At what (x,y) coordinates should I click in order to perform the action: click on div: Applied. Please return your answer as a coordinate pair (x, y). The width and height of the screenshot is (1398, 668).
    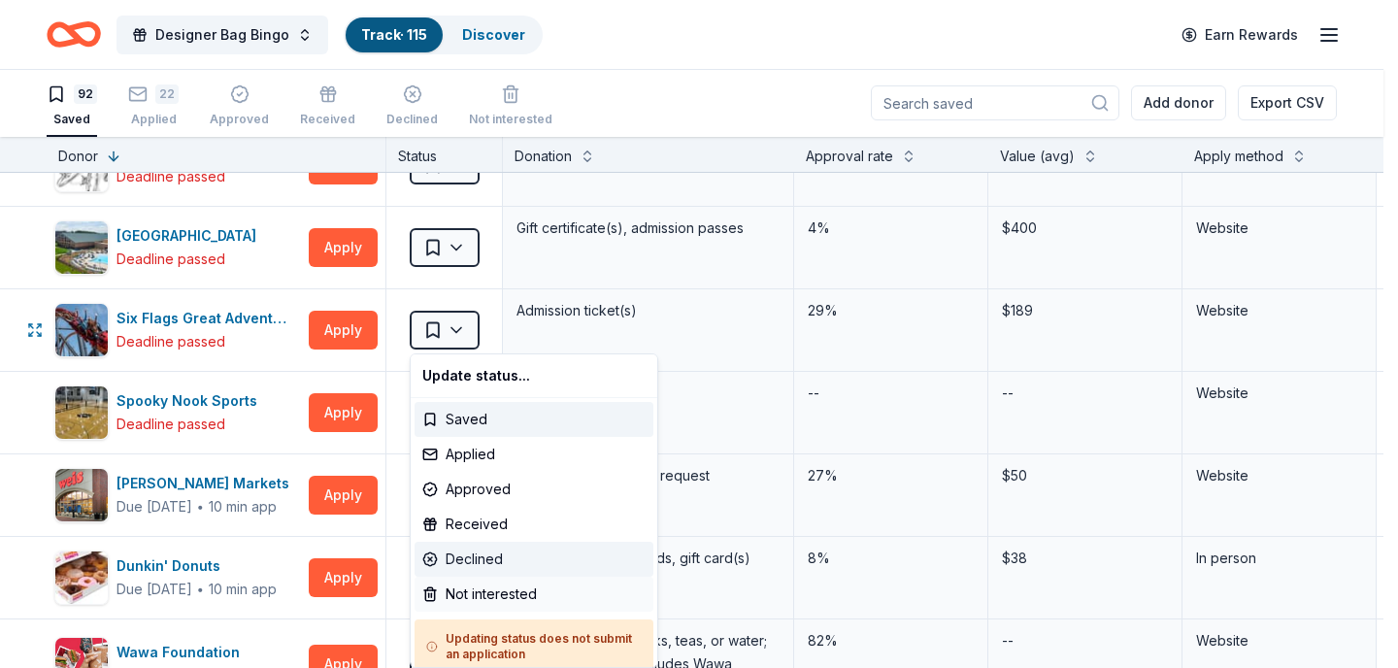
    Looking at the image, I should click on (534, 454).